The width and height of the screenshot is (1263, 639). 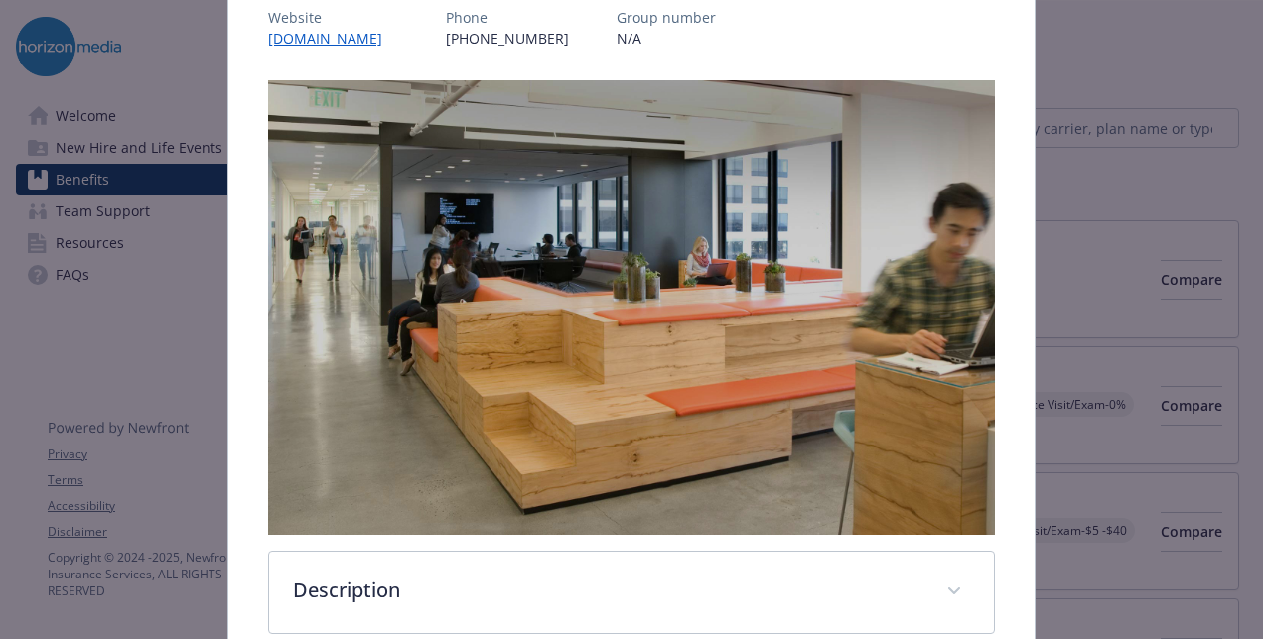 What do you see at coordinates (631, 308) in the screenshot?
I see `img: banner` at bounding box center [631, 308].